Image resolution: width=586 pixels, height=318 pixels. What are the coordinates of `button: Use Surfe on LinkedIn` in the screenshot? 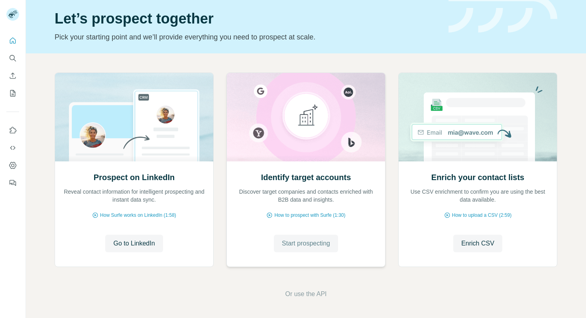 It's located at (13, 130).